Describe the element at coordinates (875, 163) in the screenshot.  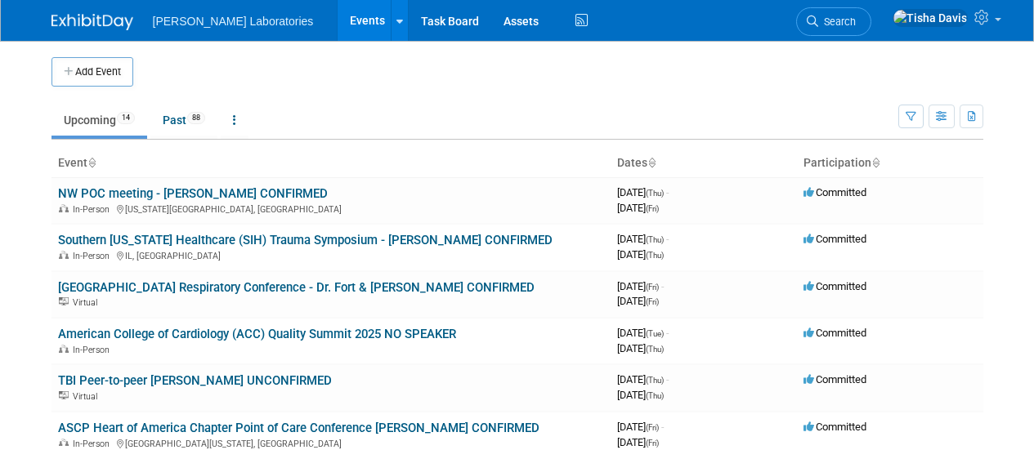
I see `a: Sort by Participation Type` at that location.